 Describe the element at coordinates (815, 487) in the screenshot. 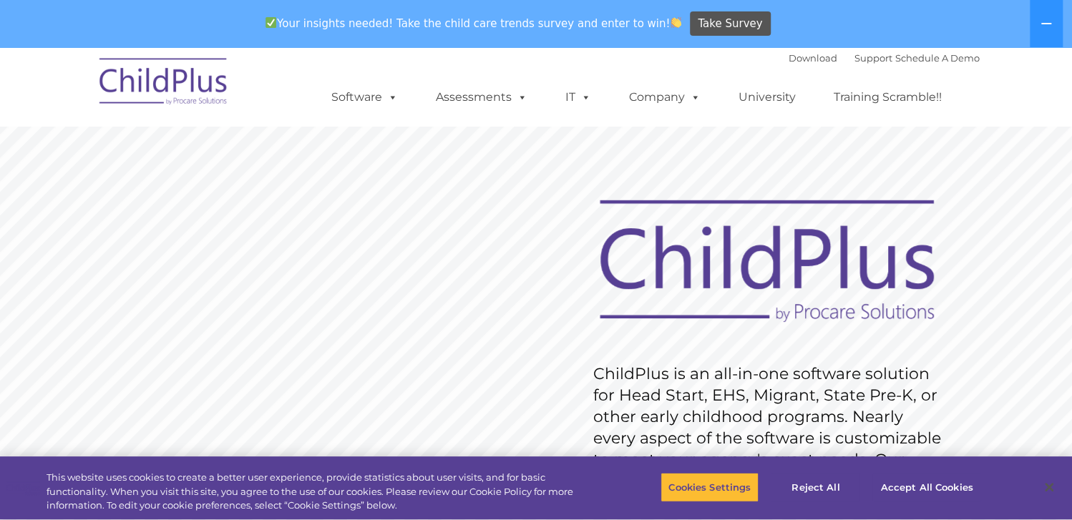

I see `button: Reject All` at that location.